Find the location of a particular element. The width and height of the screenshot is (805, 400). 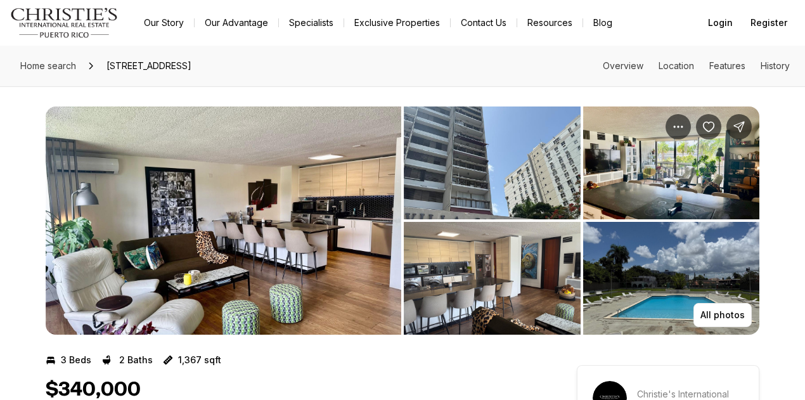

a: Resources is located at coordinates (550, 23).